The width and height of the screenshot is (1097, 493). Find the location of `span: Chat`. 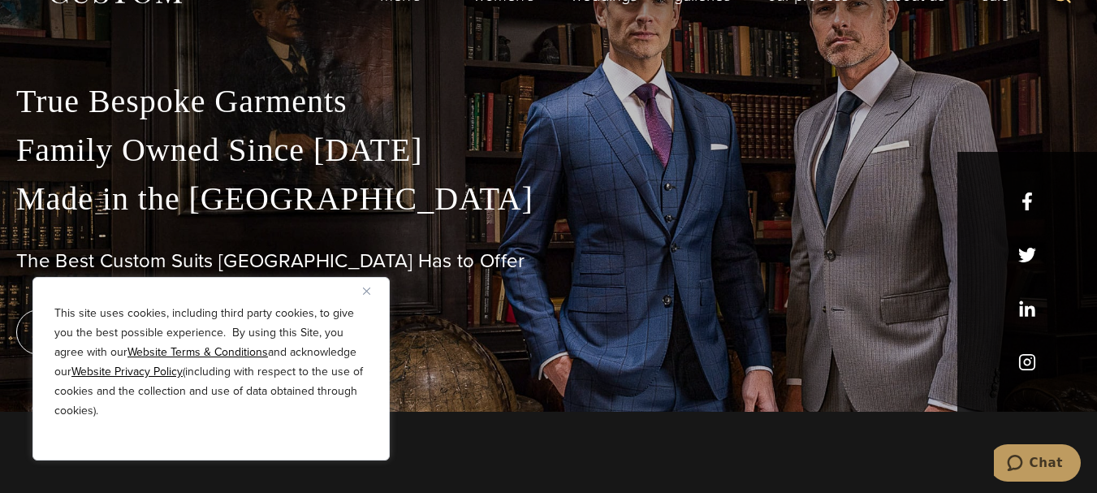

span: Chat is located at coordinates (52, 19).